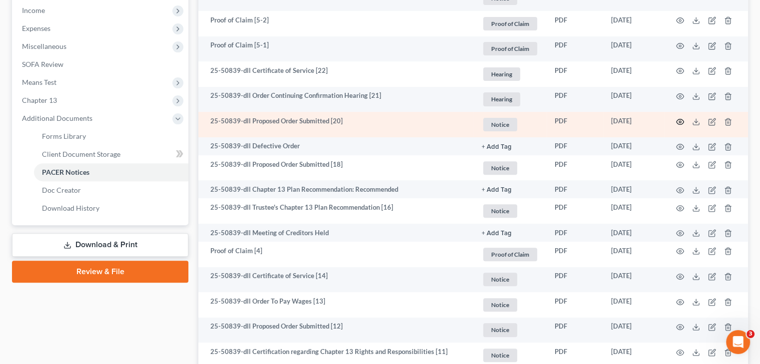  What do you see at coordinates (111, 208) in the screenshot?
I see `a: Download History` at bounding box center [111, 208].